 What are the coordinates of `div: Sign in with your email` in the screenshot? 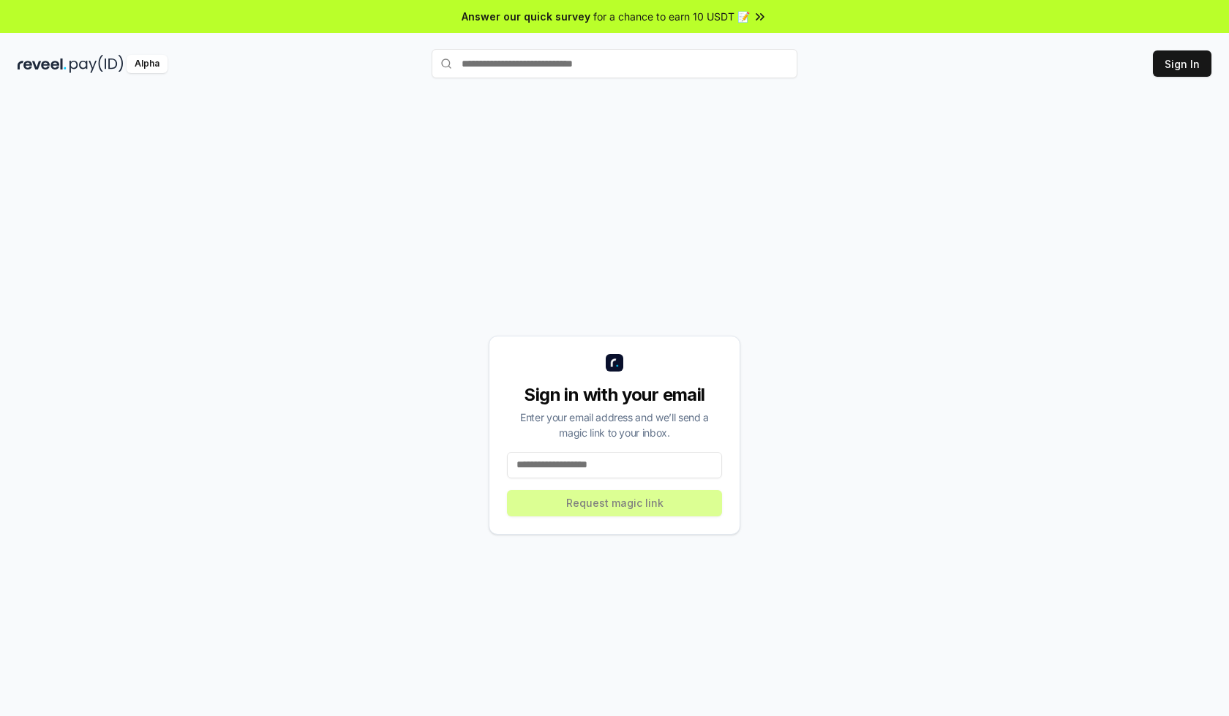 It's located at (615, 395).